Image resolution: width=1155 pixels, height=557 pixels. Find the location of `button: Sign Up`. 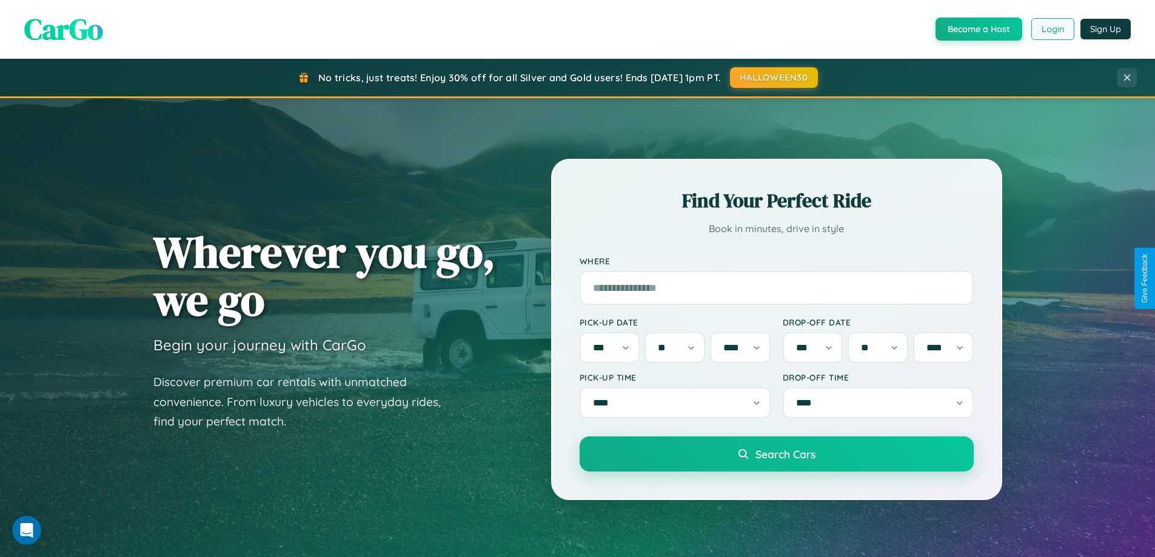

button: Sign Up is located at coordinates (1106, 29).